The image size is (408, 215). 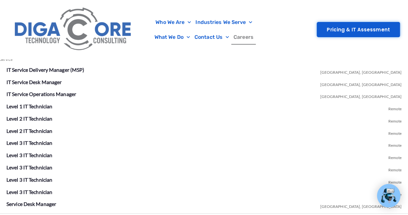 I want to click on a: Contact Us, so click(x=212, y=37).